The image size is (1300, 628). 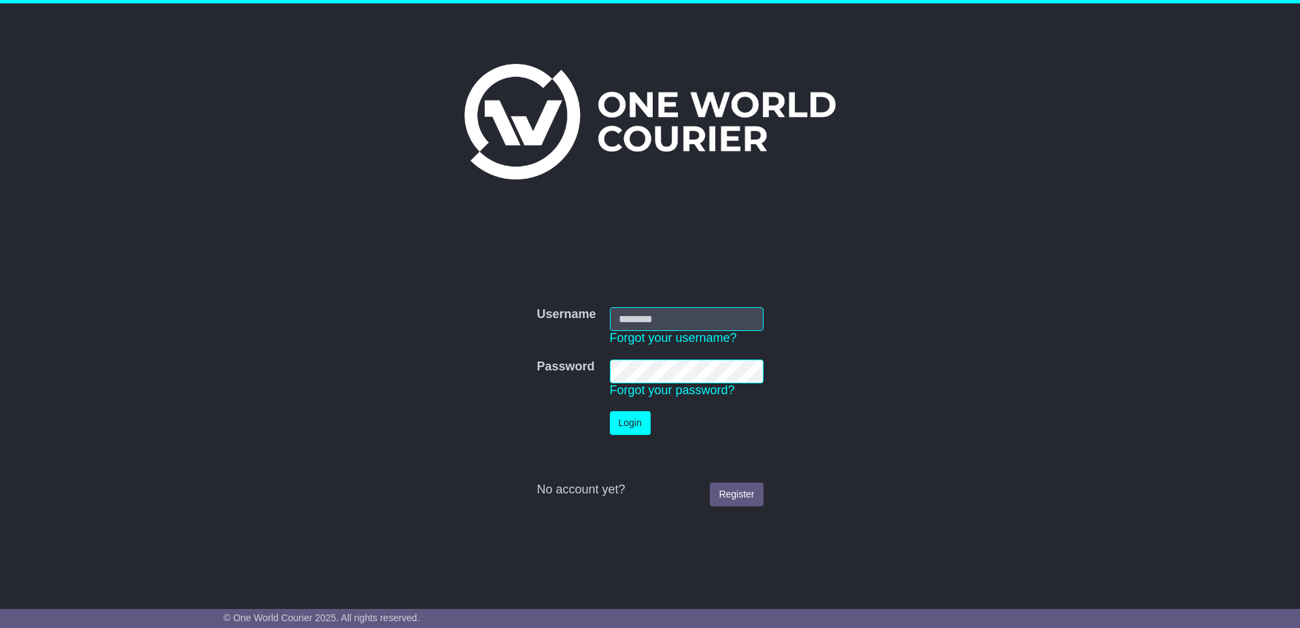 I want to click on span: © One World Courier 2025. All rights reserved., so click(x=322, y=618).